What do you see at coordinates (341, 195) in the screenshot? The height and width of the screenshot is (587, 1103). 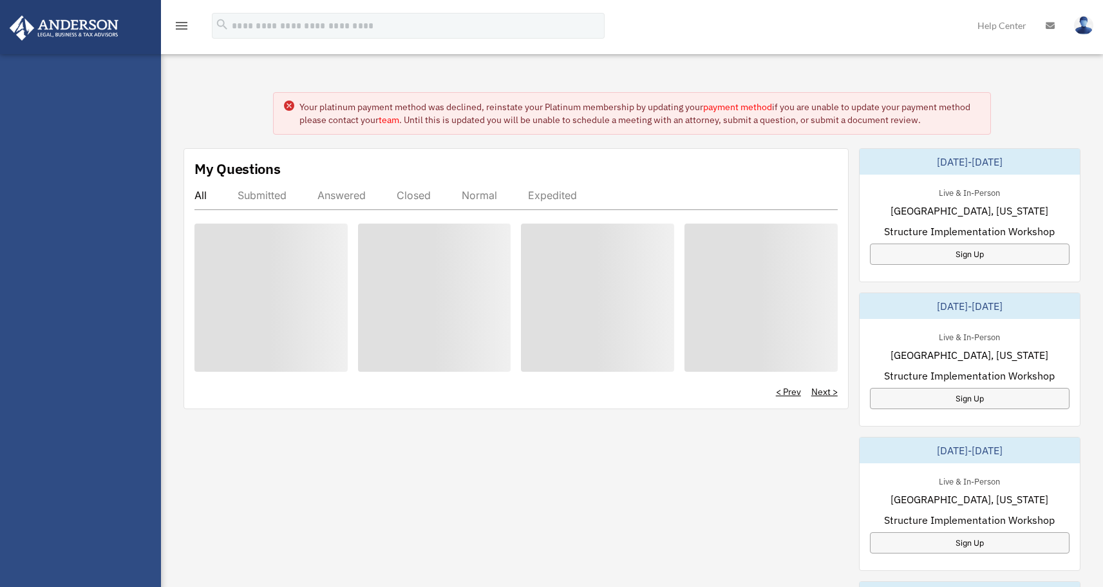 I see `div: Answered` at bounding box center [341, 195].